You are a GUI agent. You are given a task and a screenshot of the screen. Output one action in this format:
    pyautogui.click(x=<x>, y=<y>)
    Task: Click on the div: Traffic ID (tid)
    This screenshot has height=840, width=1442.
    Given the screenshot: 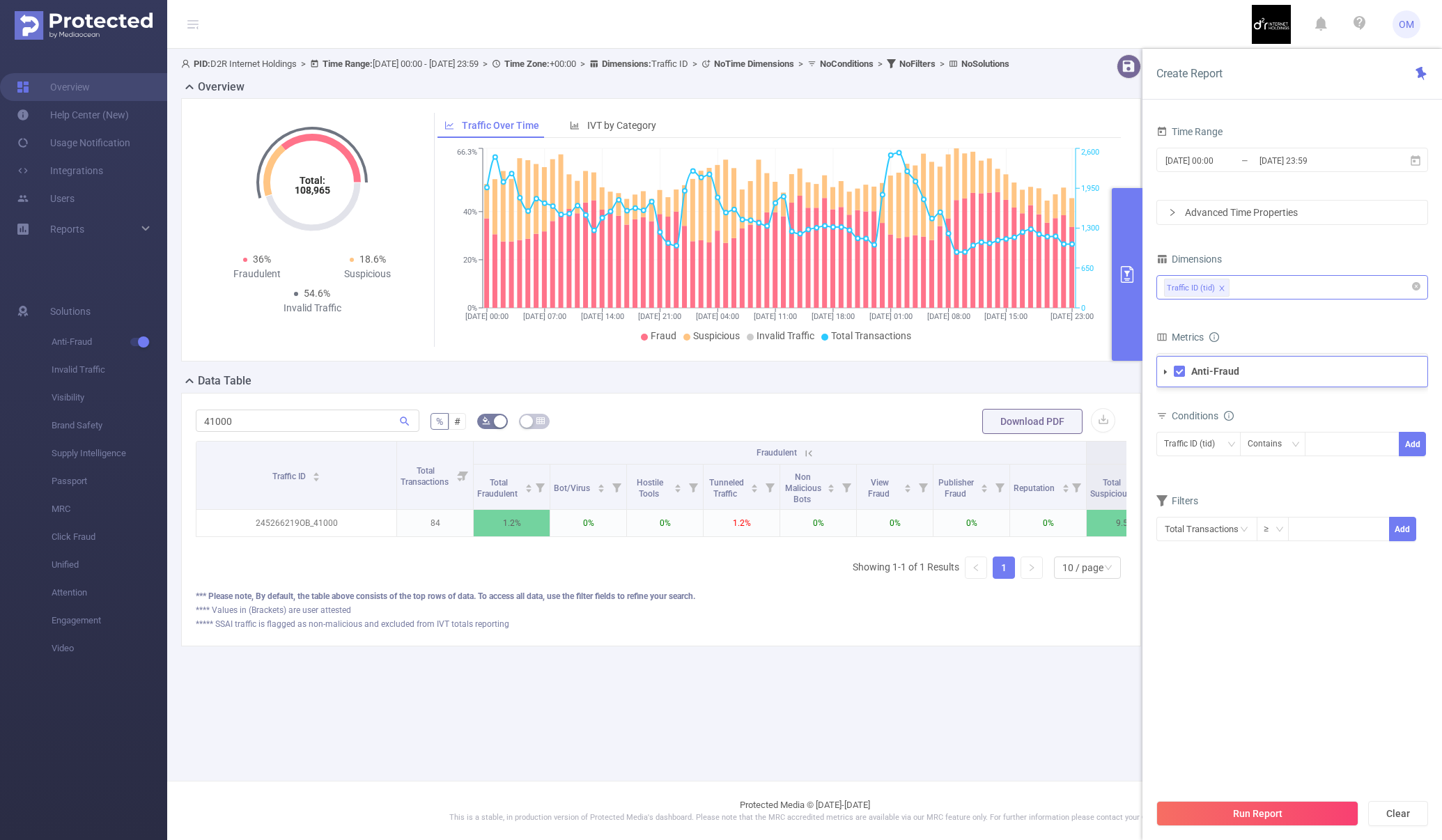 What is the action you would take?
    pyautogui.click(x=1190, y=288)
    